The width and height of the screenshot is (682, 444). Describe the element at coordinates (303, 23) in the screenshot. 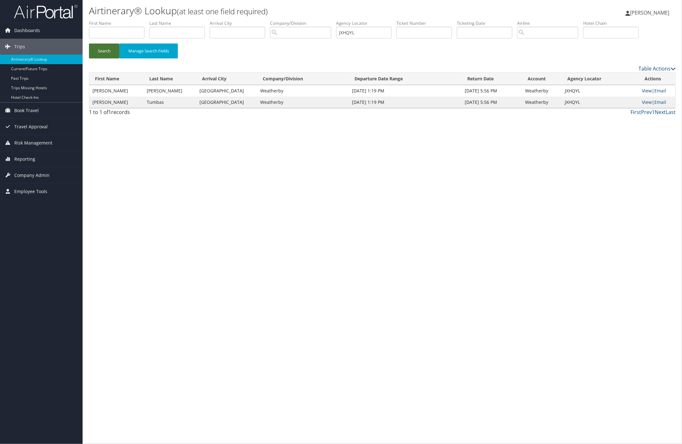

I see `label: Company/Division` at that location.